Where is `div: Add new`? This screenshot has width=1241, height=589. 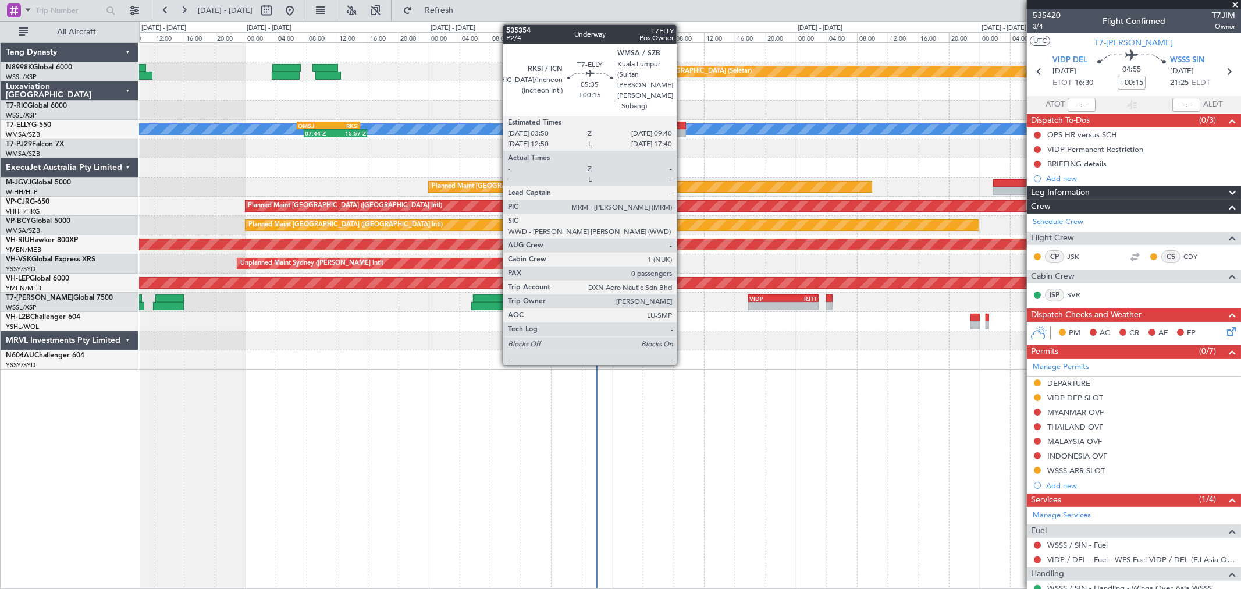
div: Add new is located at coordinates (1141, 178).